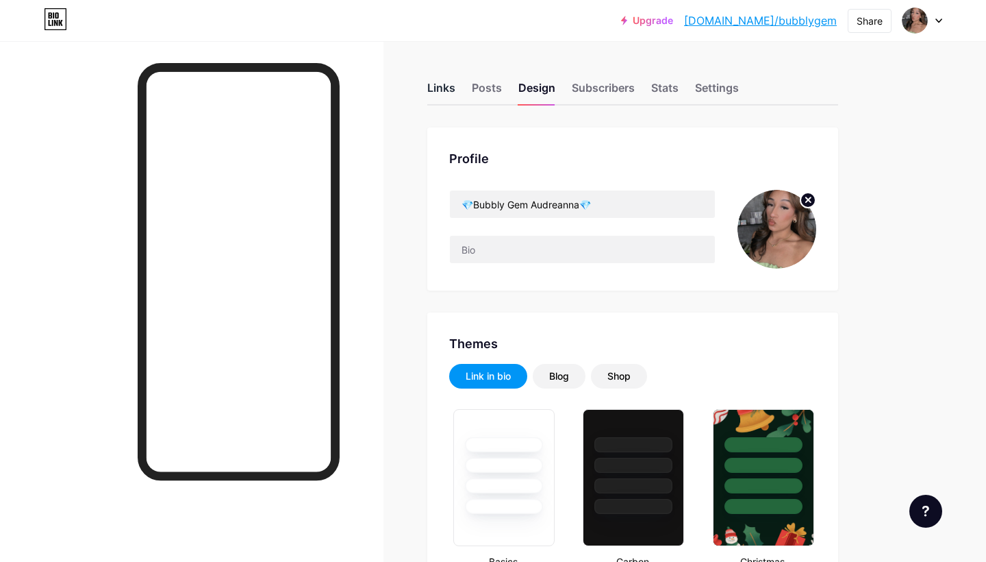 Image resolution: width=986 pixels, height=562 pixels. Describe the element at coordinates (441, 92) in the screenshot. I see `div: Links` at that location.